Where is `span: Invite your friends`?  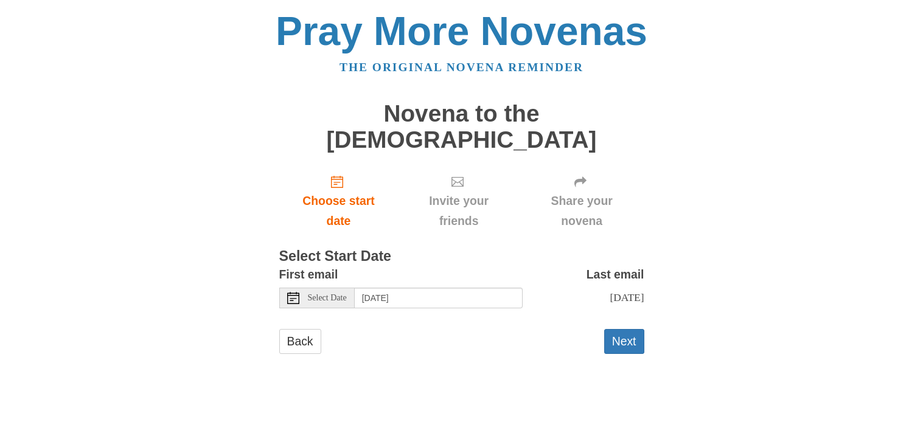
span: Invite your friends is located at coordinates (458, 211).